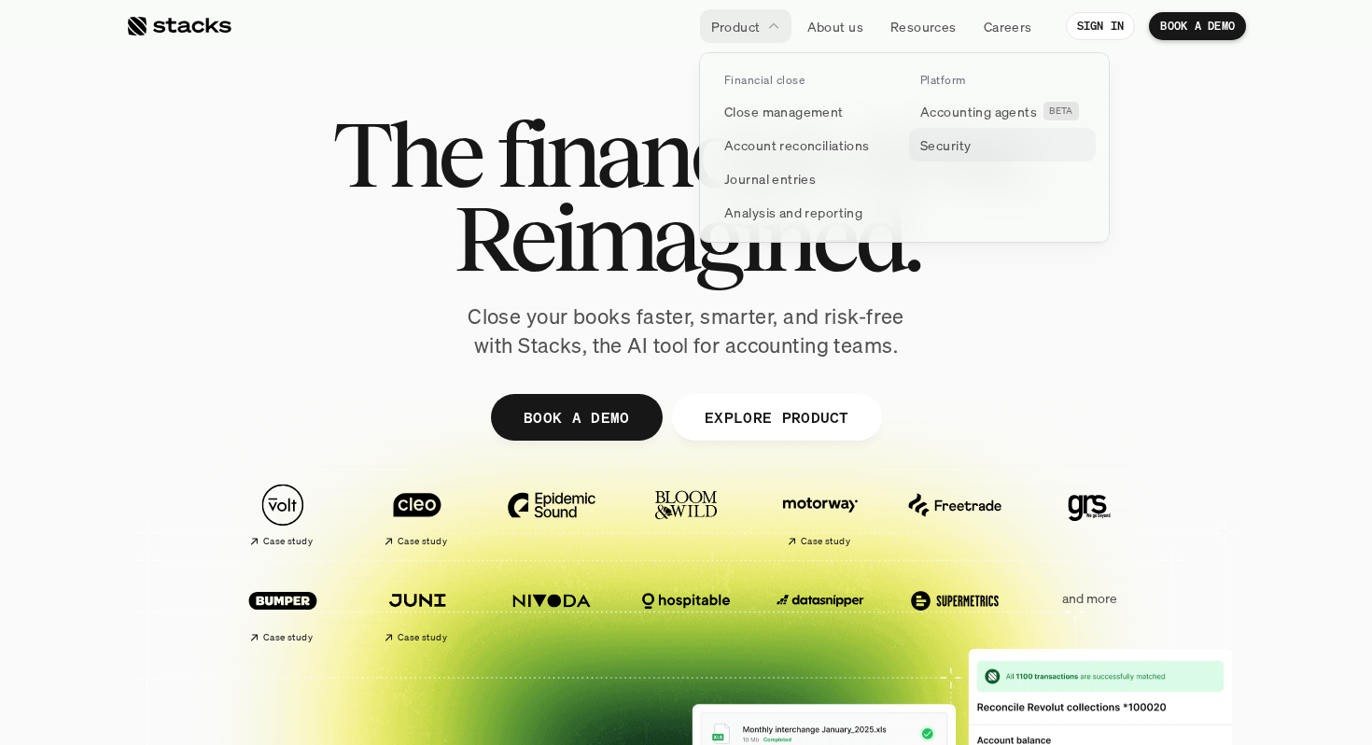 This screenshot has height=745, width=1372. I want to click on p: and more, so click(1089, 598).